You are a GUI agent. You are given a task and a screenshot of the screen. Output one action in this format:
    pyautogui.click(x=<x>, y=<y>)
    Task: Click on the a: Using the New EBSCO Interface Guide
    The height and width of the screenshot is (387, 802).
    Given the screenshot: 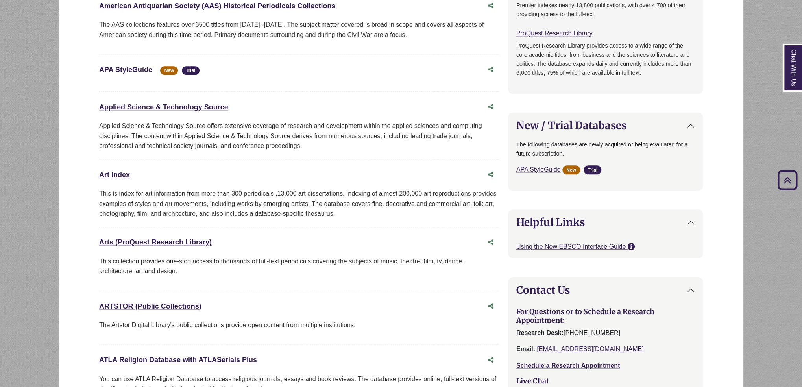 What is the action you would take?
    pyautogui.click(x=571, y=246)
    